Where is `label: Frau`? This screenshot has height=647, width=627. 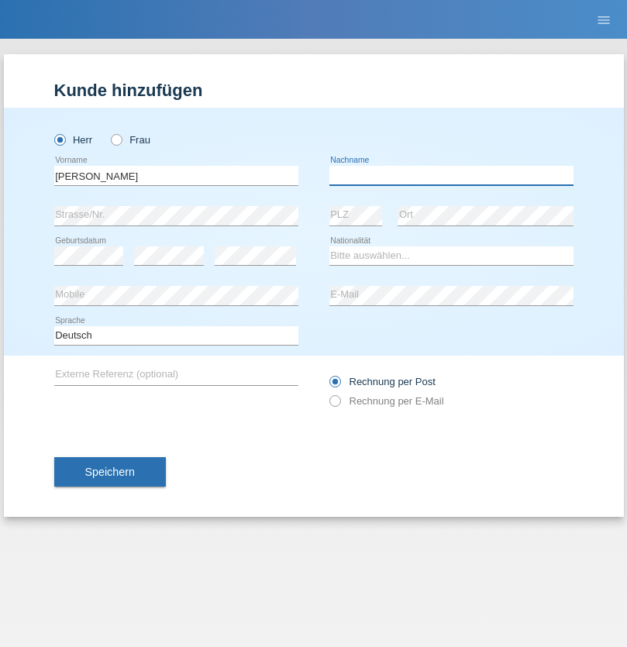
label: Frau is located at coordinates (130, 139).